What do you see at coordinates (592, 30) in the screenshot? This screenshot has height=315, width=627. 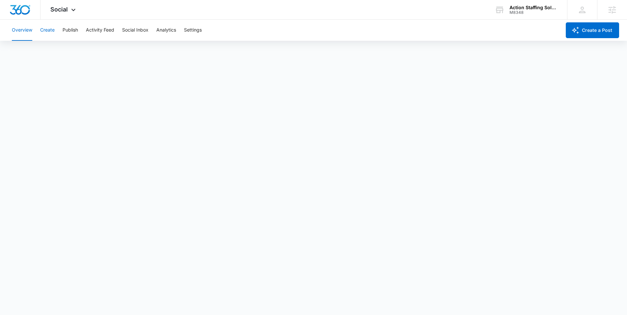 I see `button: Create a Post` at bounding box center [592, 30].